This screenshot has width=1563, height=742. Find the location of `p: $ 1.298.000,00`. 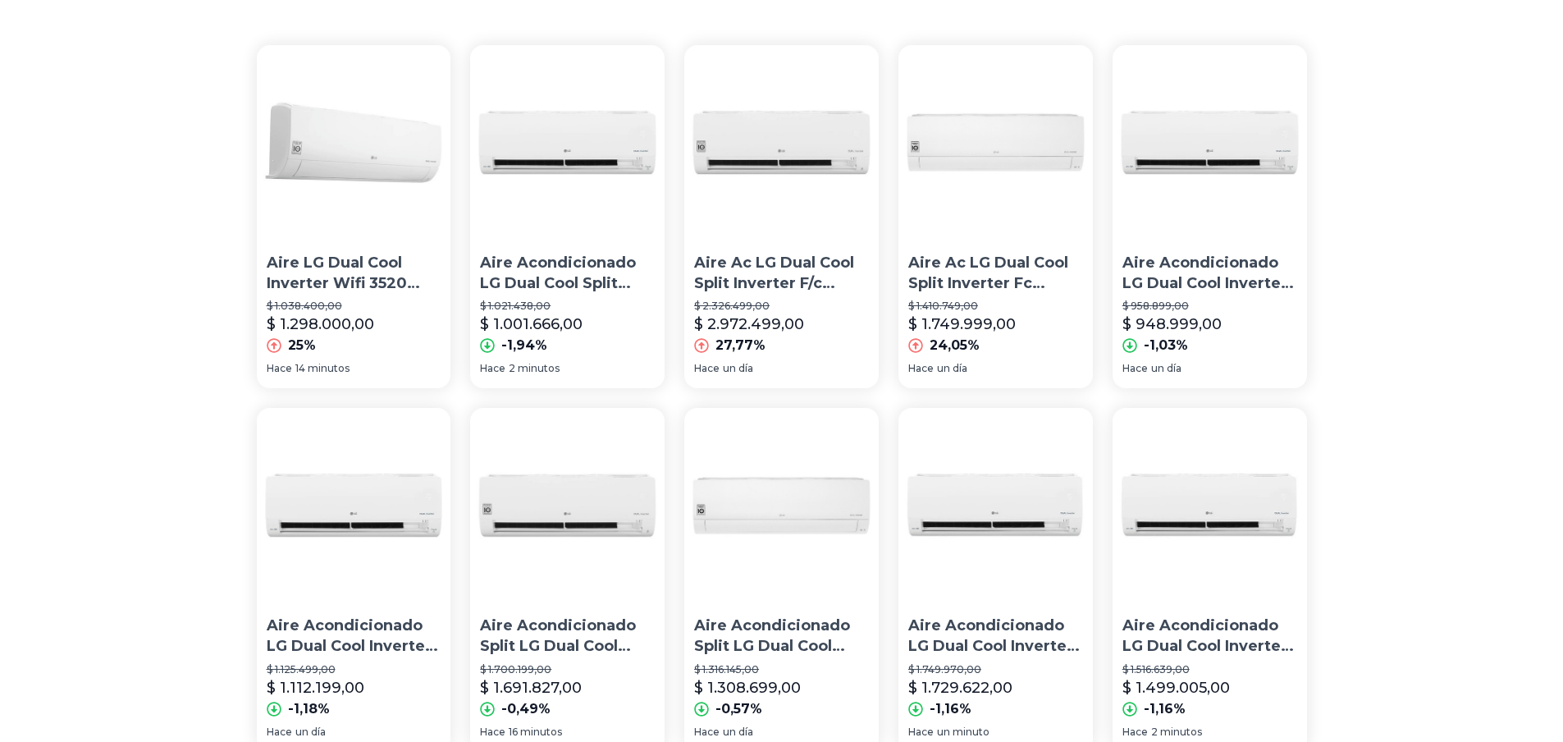

p: $ 1.298.000,00 is located at coordinates (320, 324).